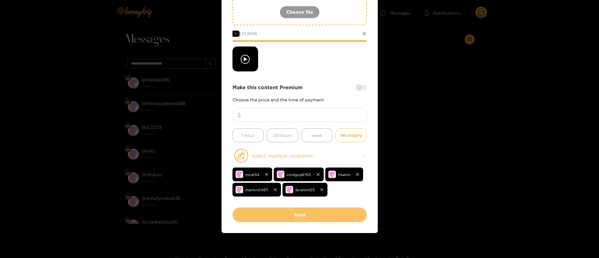  Describe the element at coordinates (299, 156) in the screenshot. I see `button: Select multiple recipients` at that location.